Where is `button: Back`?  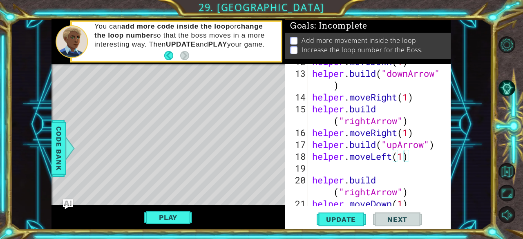
button: Back is located at coordinates (172, 56).